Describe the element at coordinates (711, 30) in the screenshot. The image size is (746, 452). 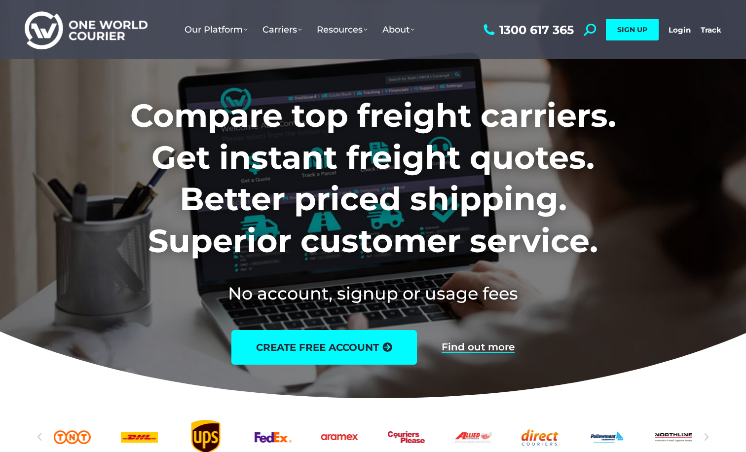
I see `a: Track` at that location.